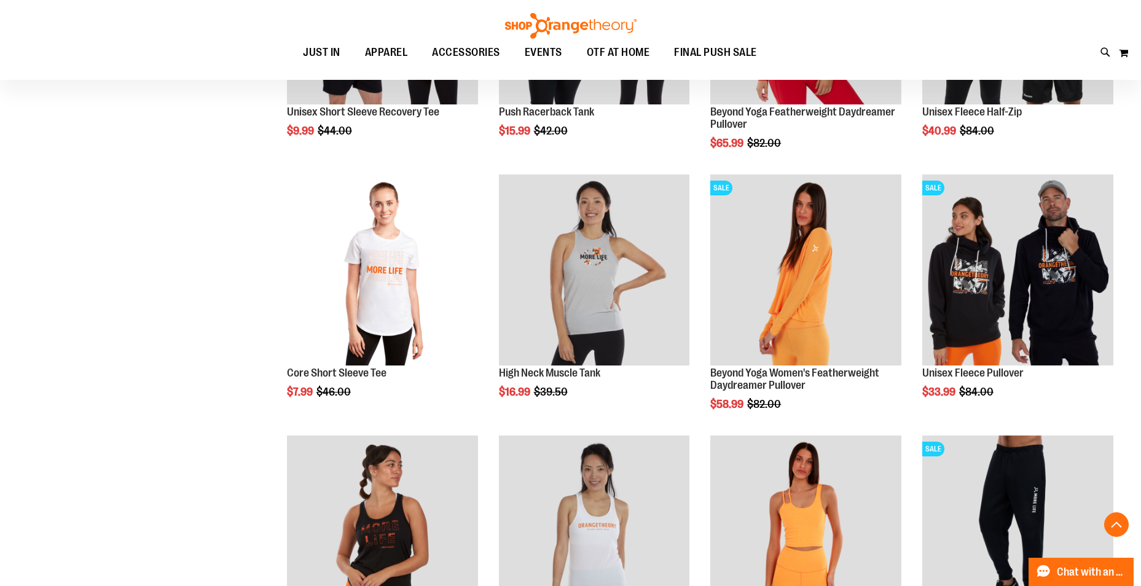  I want to click on a: JUST IN, so click(321, 53).